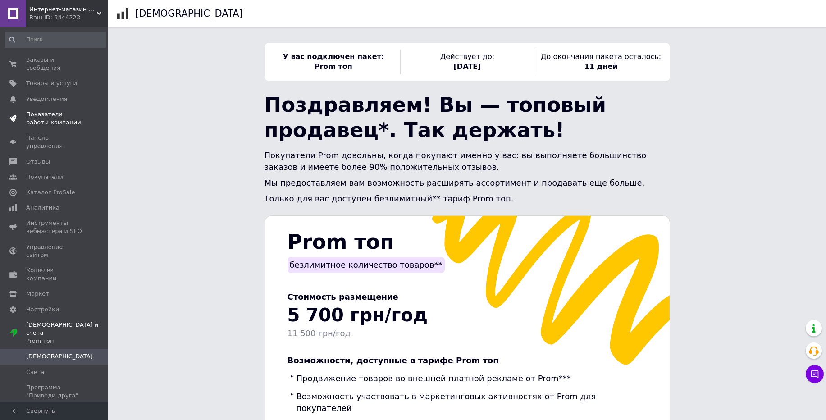  Describe the element at coordinates (343, 297) in the screenshot. I see `span: Стоимость размещение` at that location.